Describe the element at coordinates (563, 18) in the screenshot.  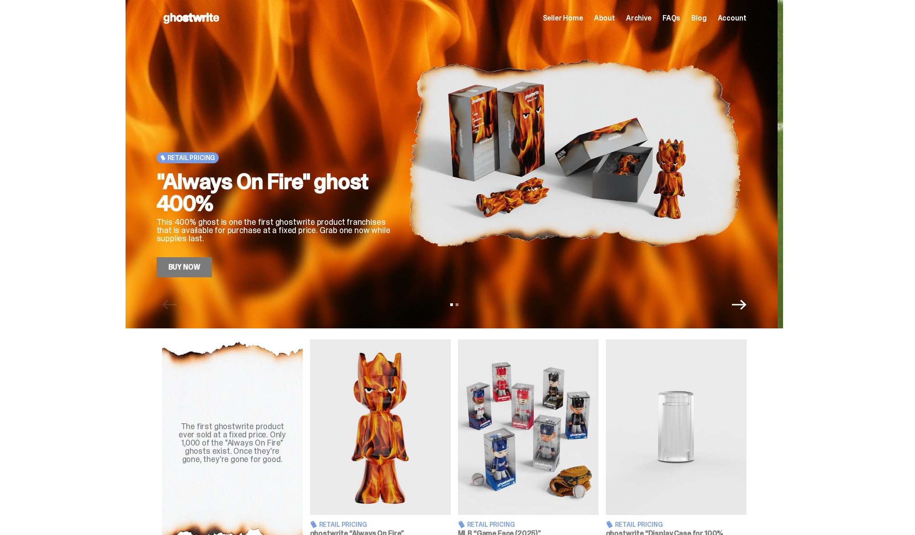
I see `span: Seller Home` at that location.